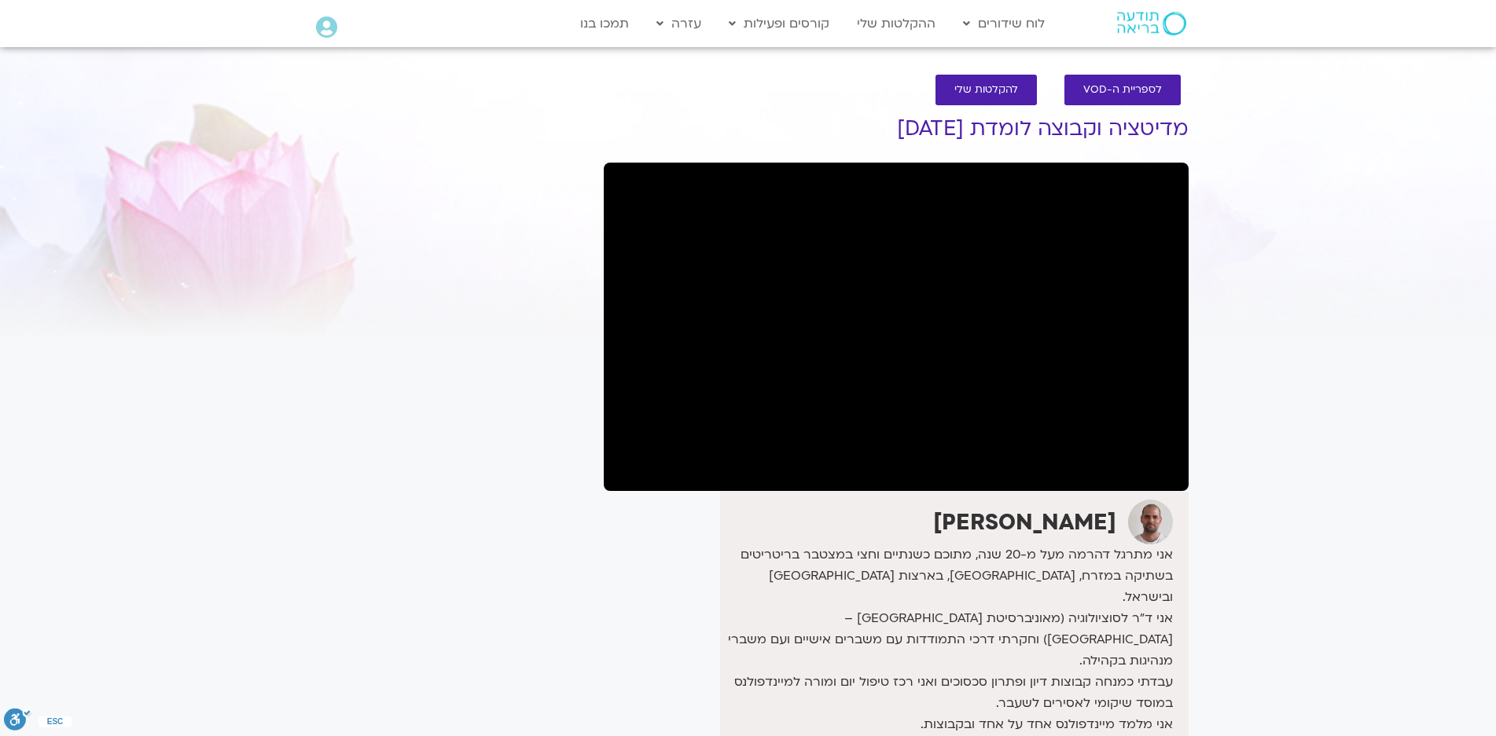  I want to click on a: להקלטות שלי, so click(986, 90).